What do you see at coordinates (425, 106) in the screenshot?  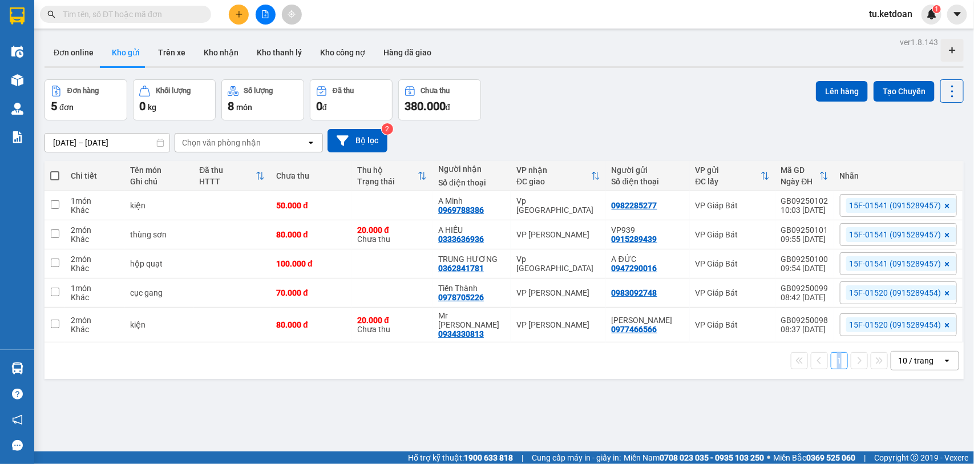 I see `span: 380.000` at bounding box center [425, 106].